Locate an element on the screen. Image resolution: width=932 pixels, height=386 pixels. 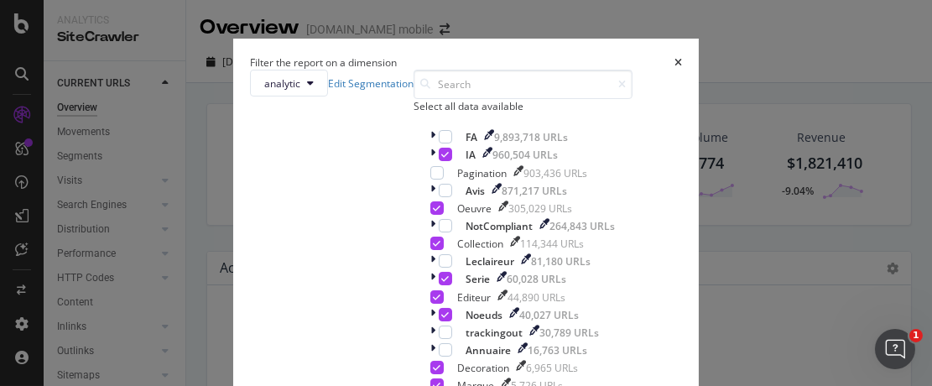
div: Serie is located at coordinates (477, 279).